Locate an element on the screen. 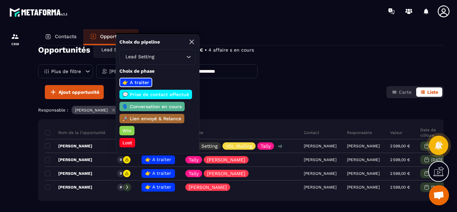 This screenshot has height=212, width=457. p: Choix du pipeline is located at coordinates (139, 42).